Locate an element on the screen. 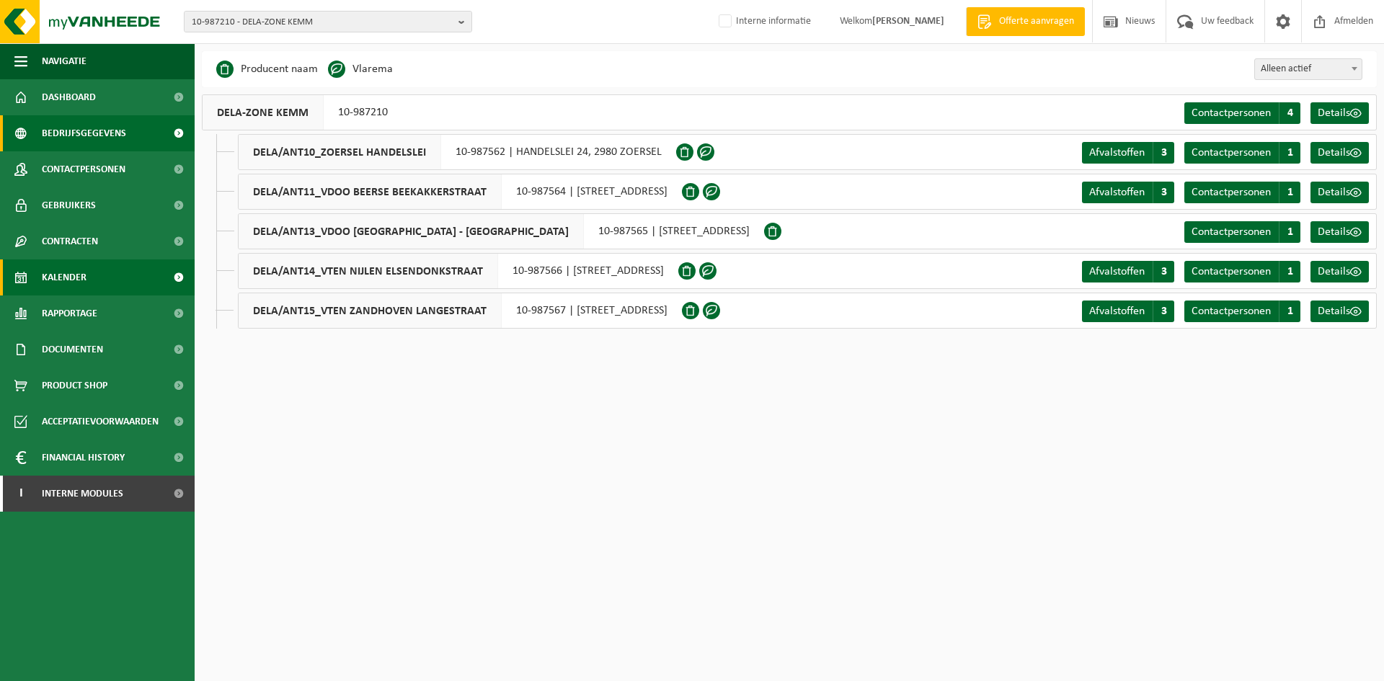 This screenshot has height=681, width=1384. span: Financial History is located at coordinates (83, 458).